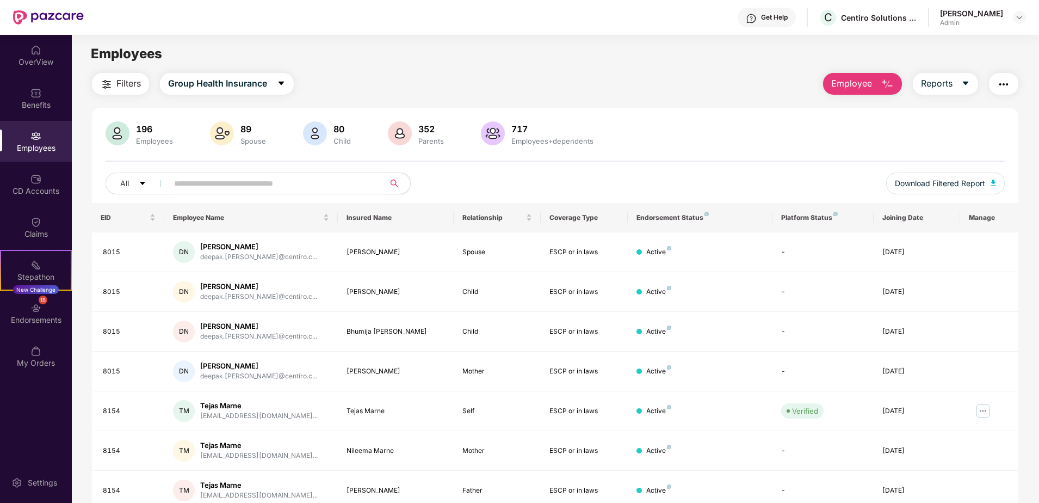 This screenshot has height=503, width=1039. I want to click on div: Child, so click(342, 141).